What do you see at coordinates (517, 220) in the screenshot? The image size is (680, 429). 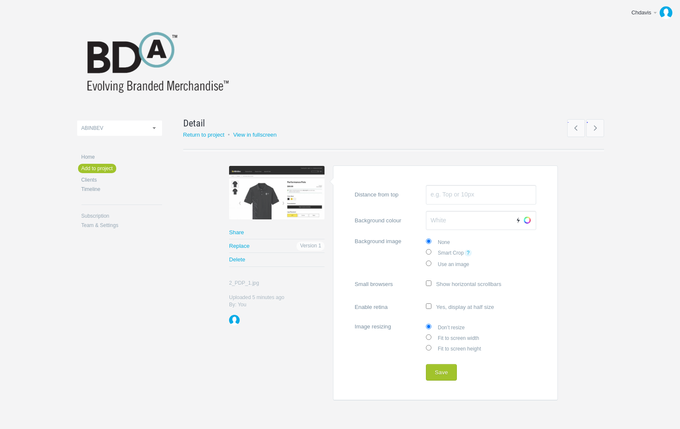 I see `a: Auto` at bounding box center [517, 220].